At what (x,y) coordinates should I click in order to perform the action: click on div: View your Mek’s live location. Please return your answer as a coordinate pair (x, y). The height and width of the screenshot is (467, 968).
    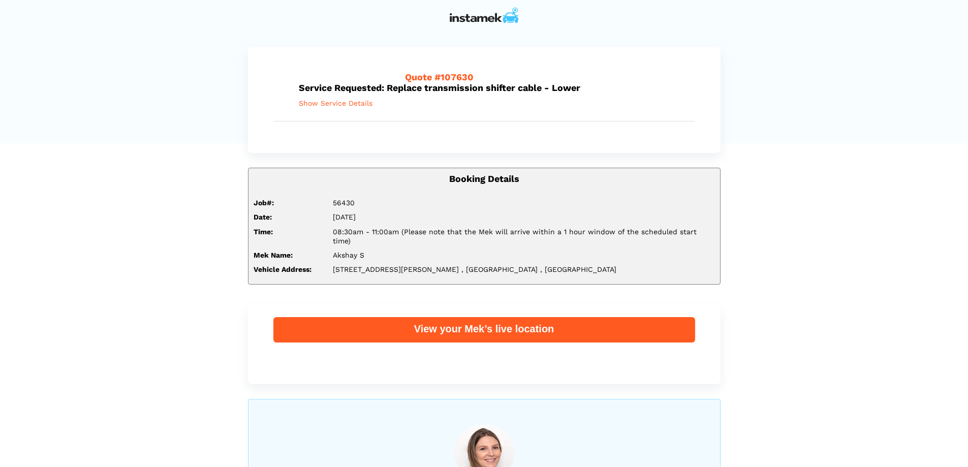
    Looking at the image, I should click on (484, 329).